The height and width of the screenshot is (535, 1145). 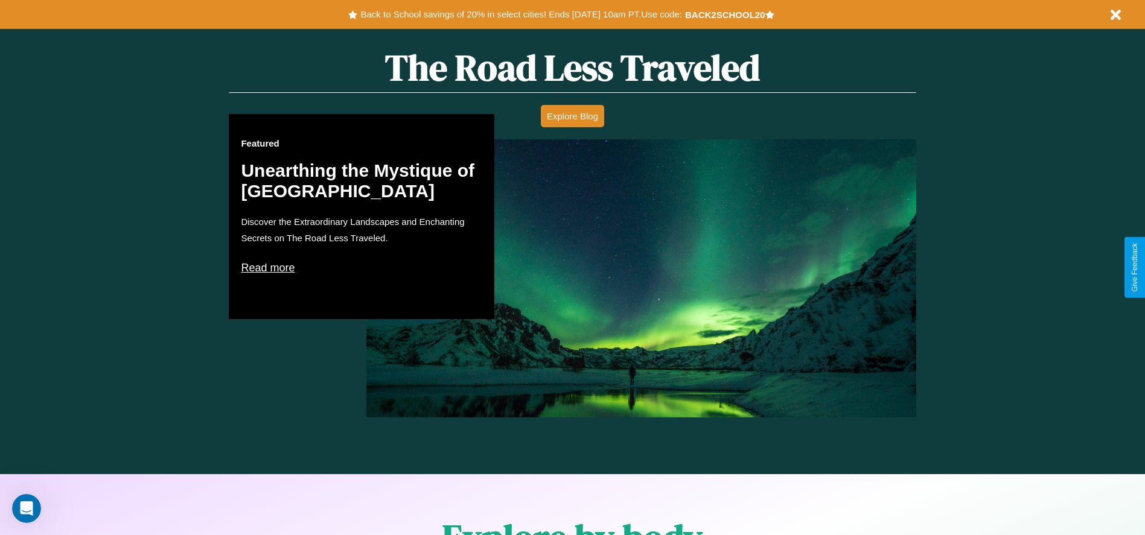 What do you see at coordinates (362, 230) in the screenshot?
I see `p: Discover the Extraordinary Landscapes and Enchanting Secrets on The Road Less Traveled.` at bounding box center [362, 230].